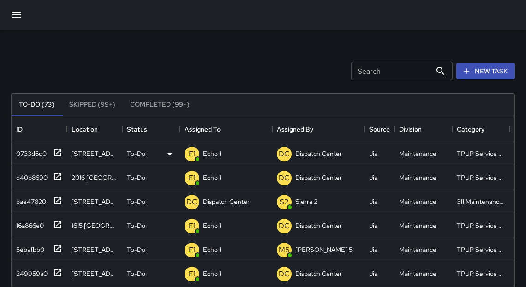 This screenshot has width=526, height=287. I want to click on div: 2300 Broadway, so click(95, 249).